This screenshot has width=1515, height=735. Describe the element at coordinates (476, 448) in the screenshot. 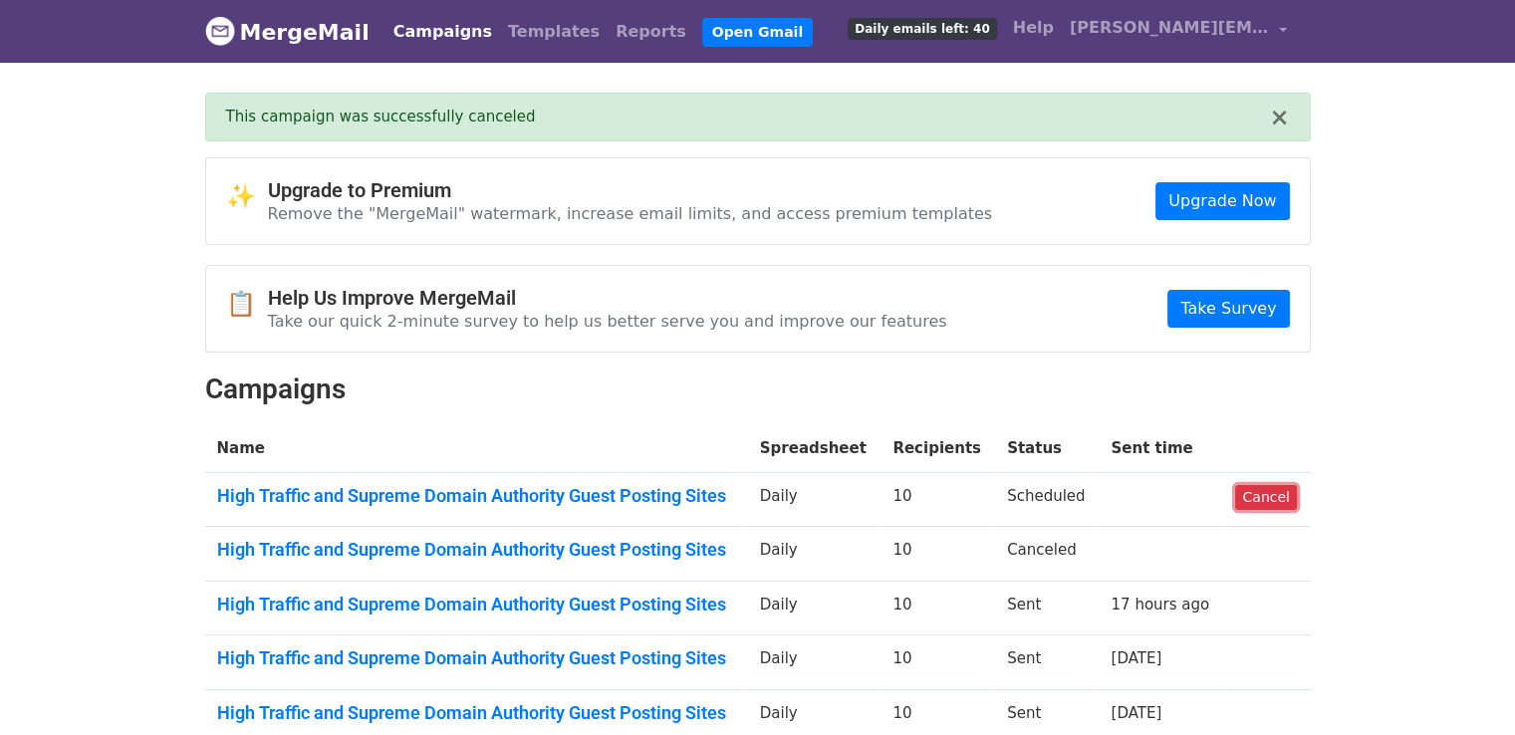

I see `th: Name` at that location.